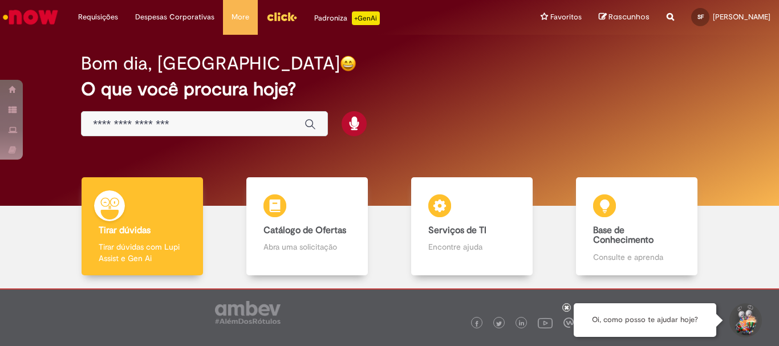  Describe the element at coordinates (348, 63) in the screenshot. I see `img: happy-face.png` at that location.